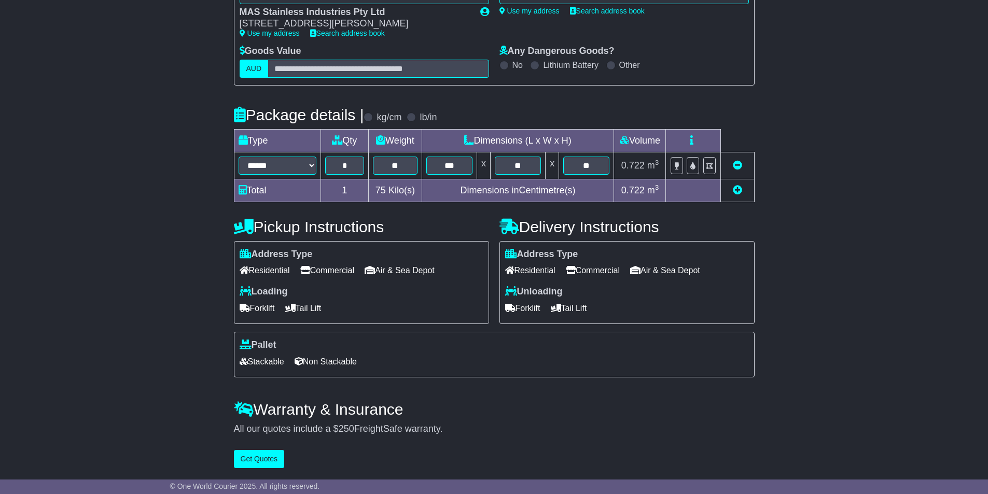  Describe the element at coordinates (254, 68) in the screenshot. I see `label: AUD` at that location.